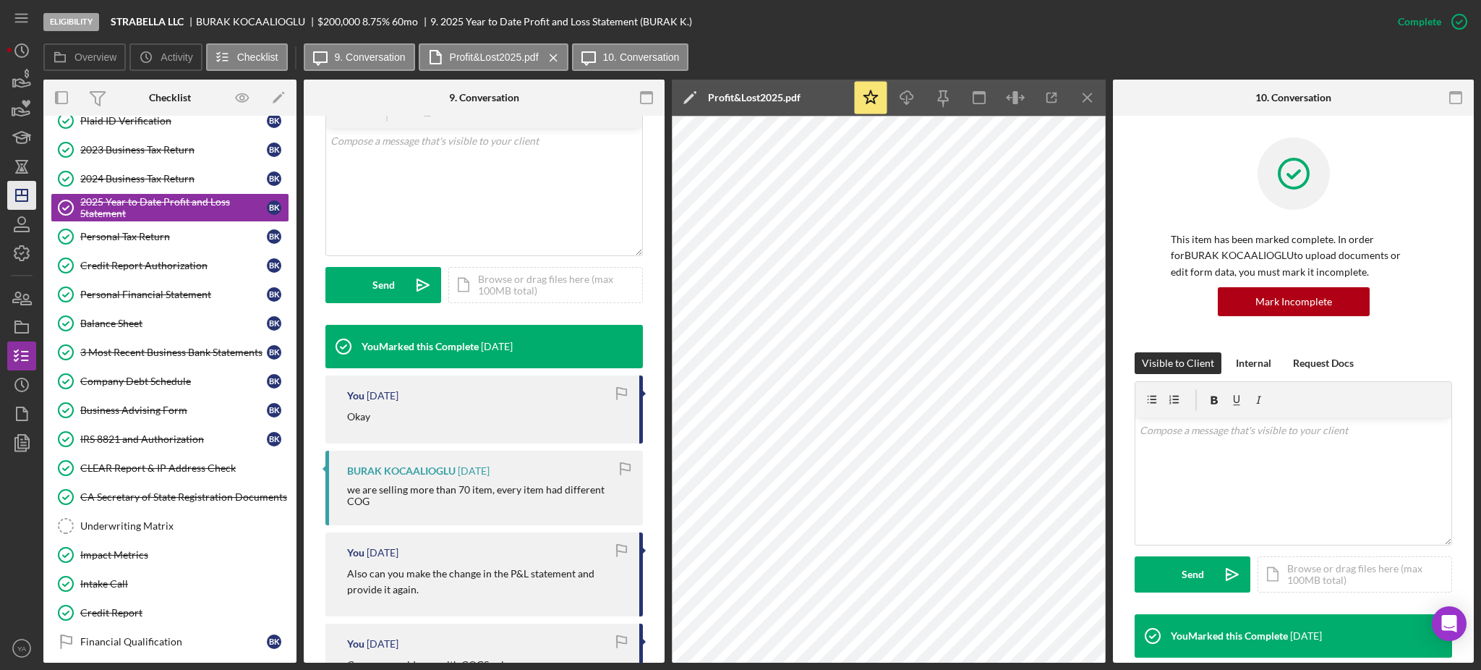 The image size is (1481, 670). What do you see at coordinates (170, 612) in the screenshot?
I see `a: Credit Report` at bounding box center [170, 612].